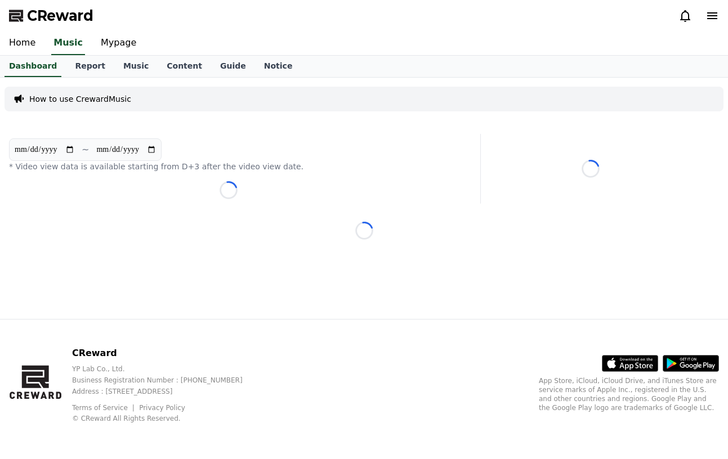 This screenshot has height=459, width=728. Describe the element at coordinates (233, 66) in the screenshot. I see `a: Guide` at that location.